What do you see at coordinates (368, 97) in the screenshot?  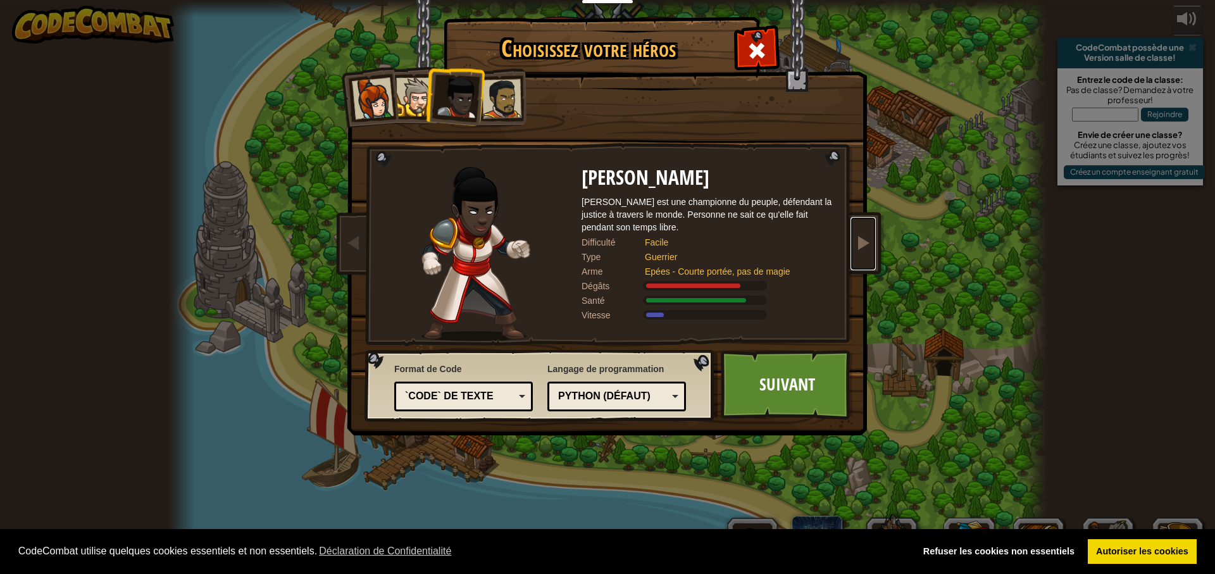 I see `li: Capitaine Anya Weston` at bounding box center [368, 97].